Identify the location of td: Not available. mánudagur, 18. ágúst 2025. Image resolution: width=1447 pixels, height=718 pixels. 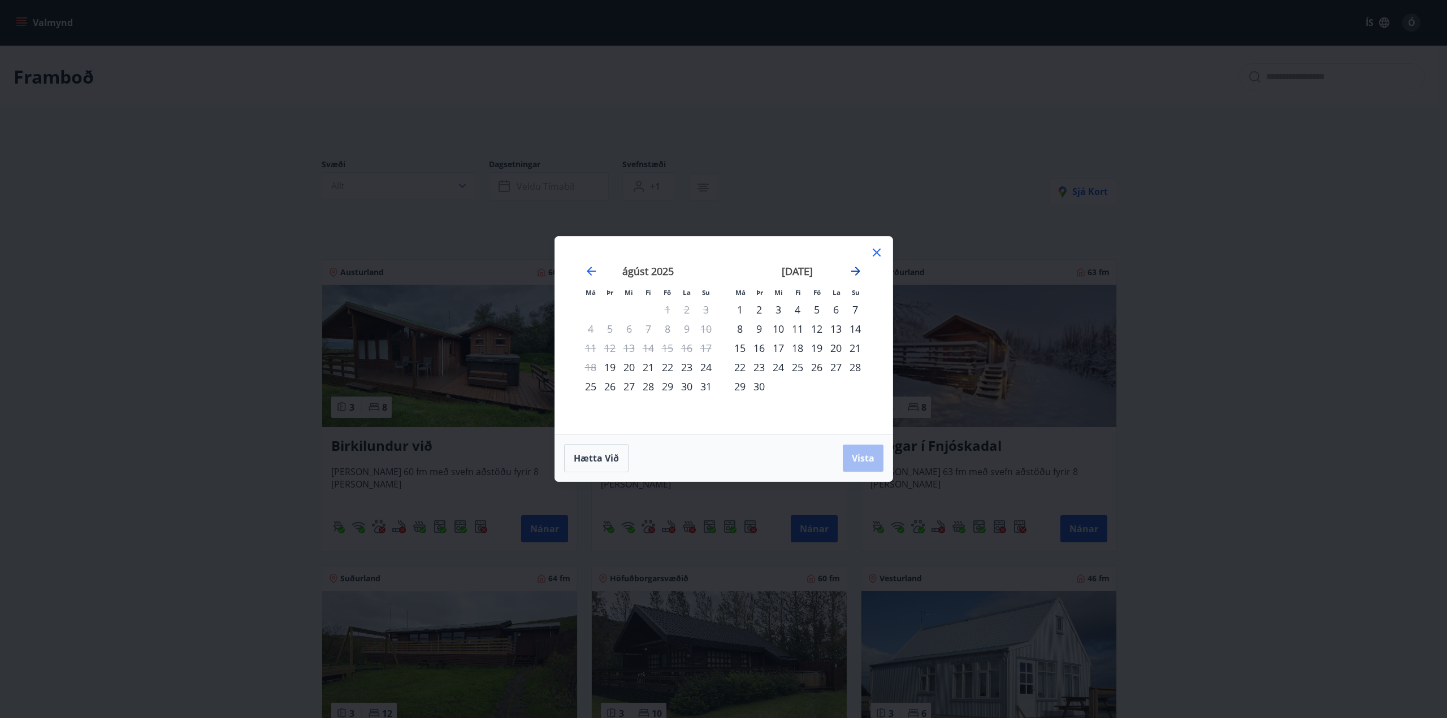
(591, 367).